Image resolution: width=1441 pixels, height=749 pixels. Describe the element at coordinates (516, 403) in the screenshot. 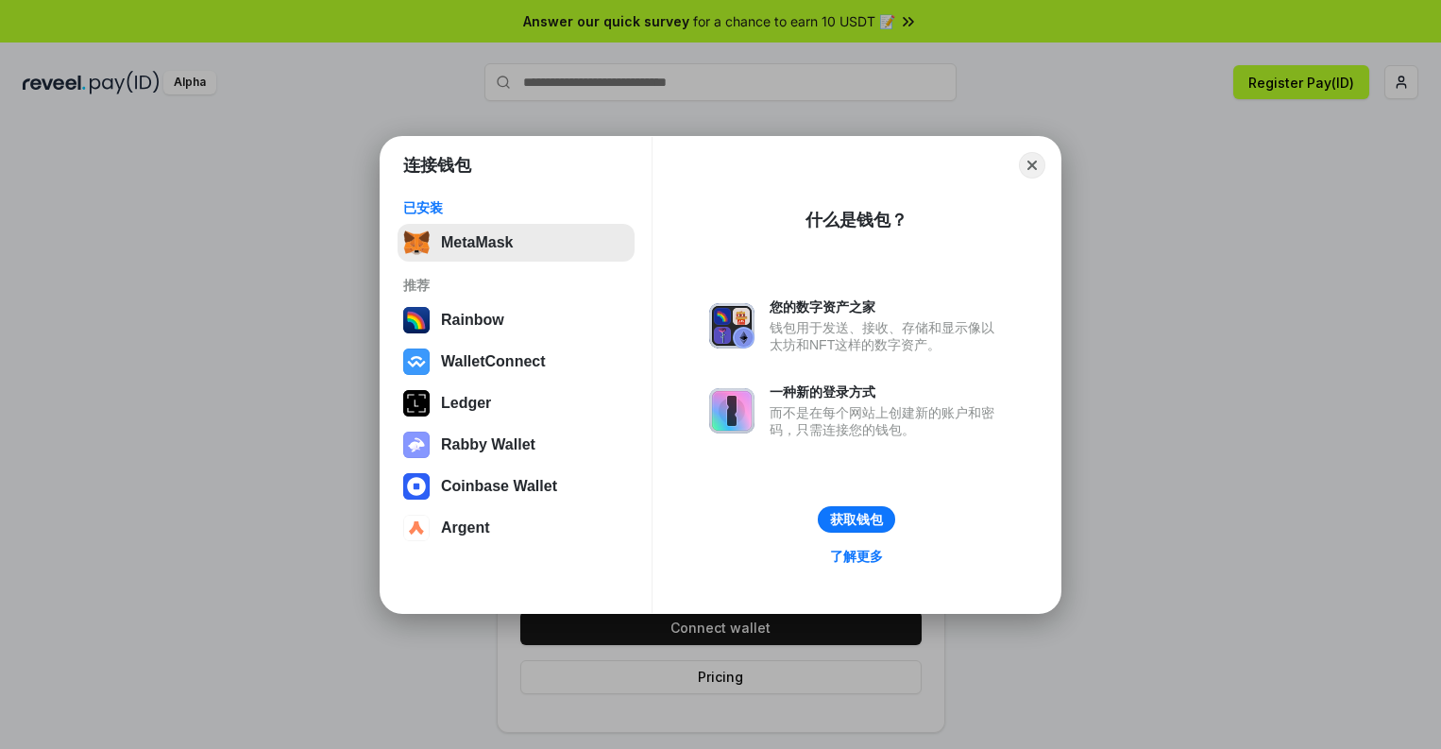

I see `button: Ledger` at that location.